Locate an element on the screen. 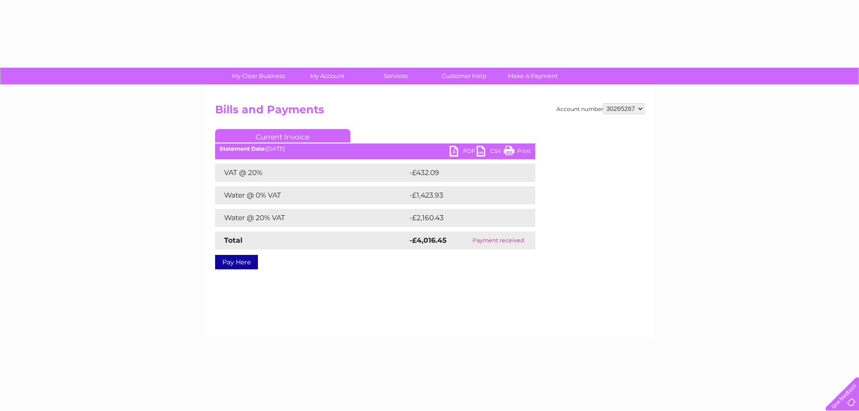 The image size is (859, 411). td: Water @ 20% VAT is located at coordinates (311, 218).